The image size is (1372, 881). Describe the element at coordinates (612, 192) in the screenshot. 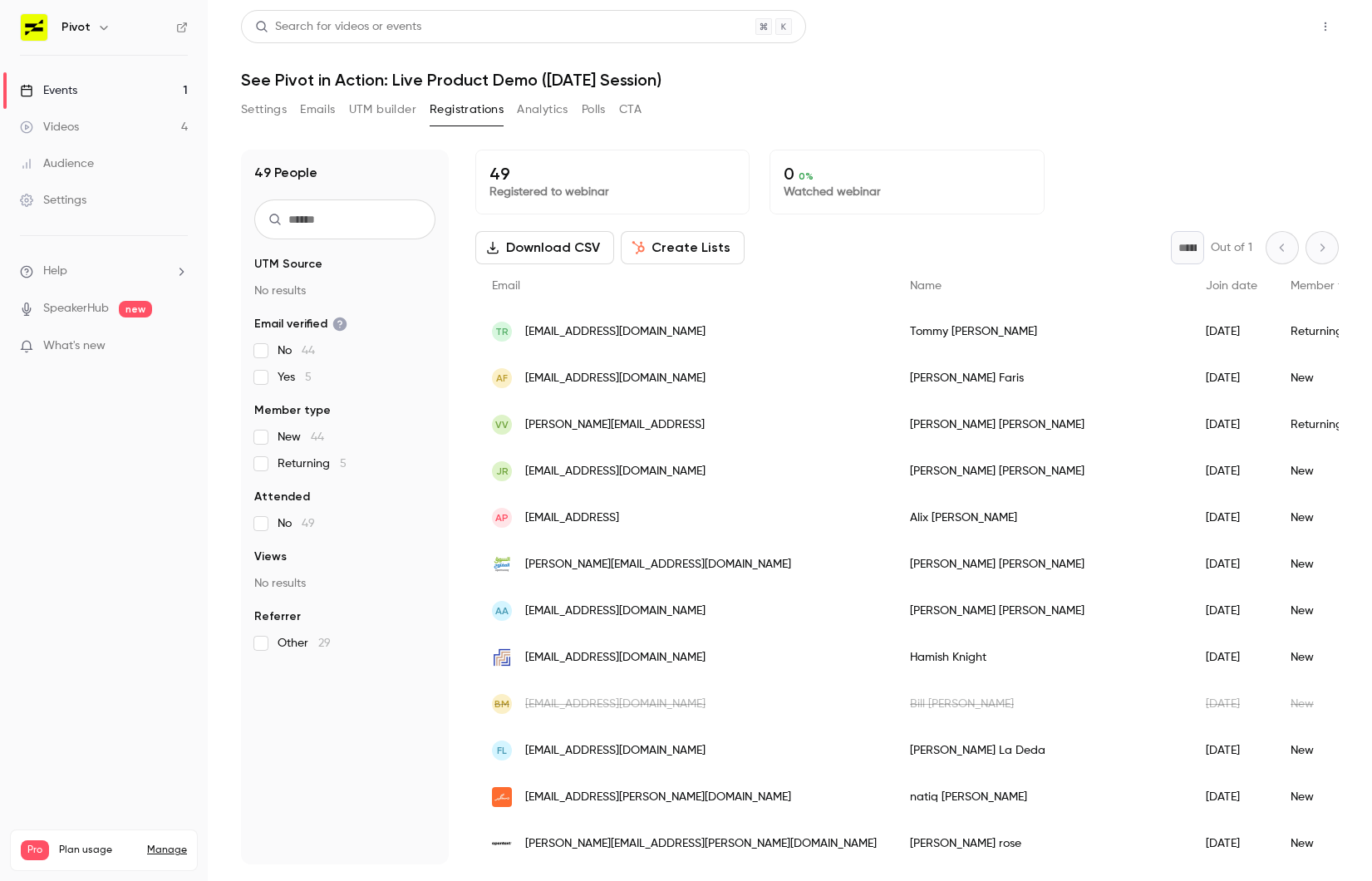

I see `p: Registered to webinar` at that location.